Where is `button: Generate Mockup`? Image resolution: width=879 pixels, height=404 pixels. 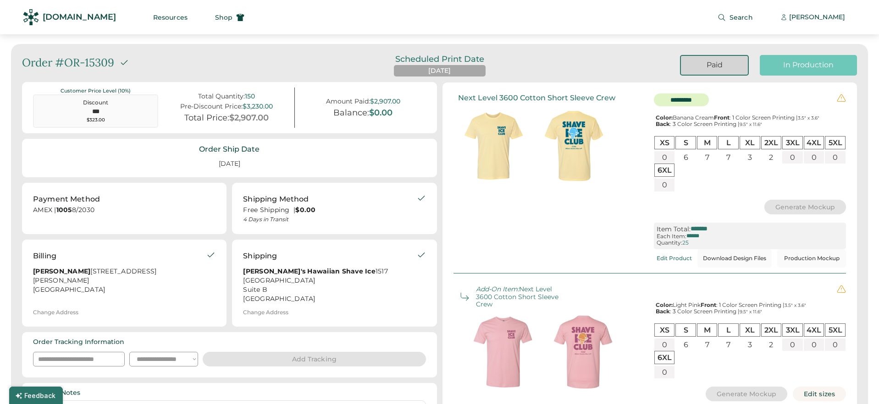 button: Generate Mockup is located at coordinates (746, 394).